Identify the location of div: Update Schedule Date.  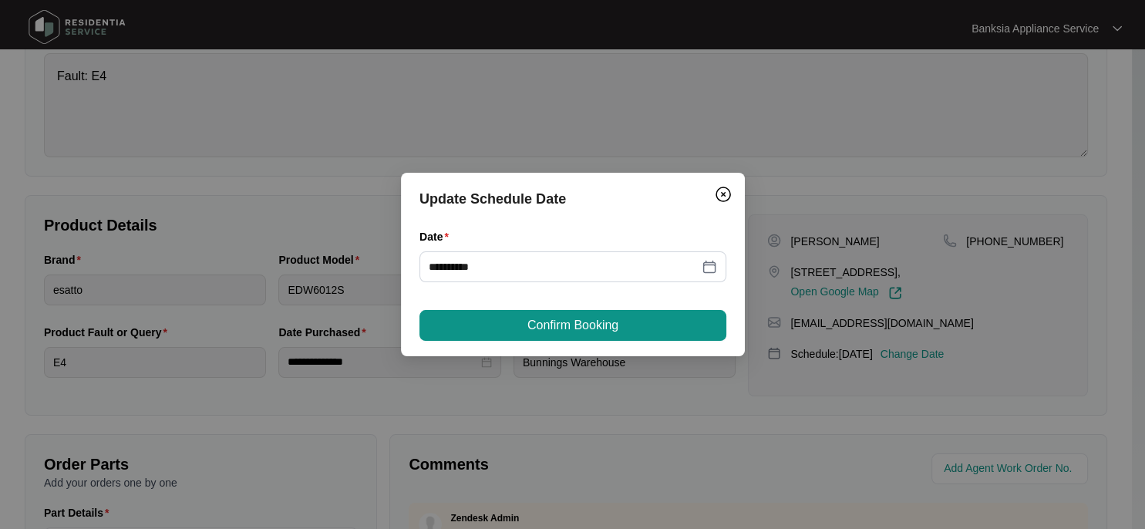
(573, 199).